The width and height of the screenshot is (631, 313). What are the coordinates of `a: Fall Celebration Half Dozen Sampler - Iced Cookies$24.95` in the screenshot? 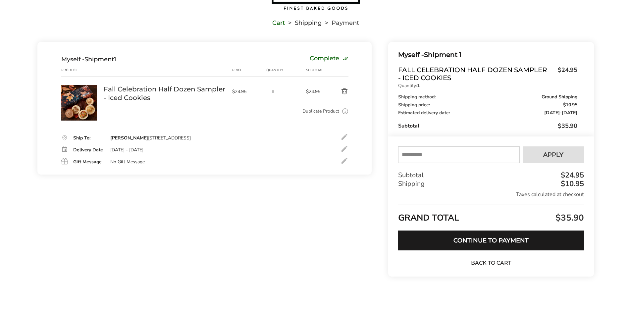 It's located at (488, 74).